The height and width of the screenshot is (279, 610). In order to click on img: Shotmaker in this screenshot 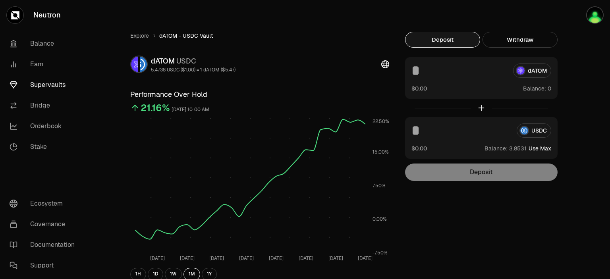, I will do `click(595, 15)`.